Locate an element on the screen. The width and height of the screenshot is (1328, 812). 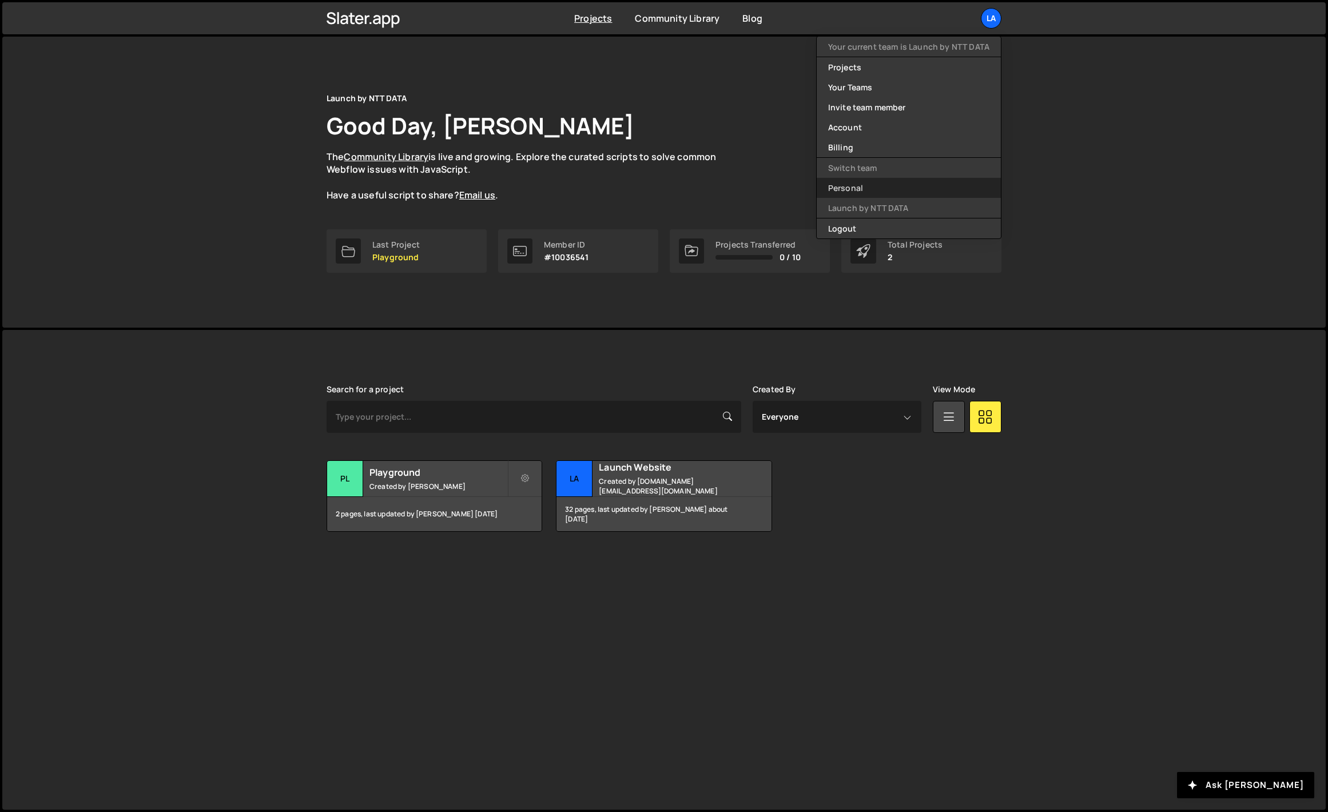
input: Type your project... is located at coordinates (534, 417).